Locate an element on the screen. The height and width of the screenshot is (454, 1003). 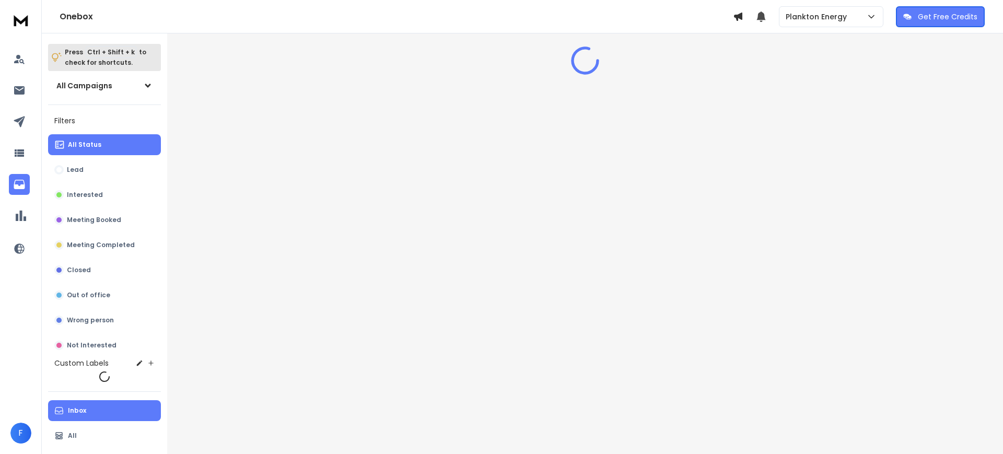
button: All is located at coordinates (105, 436).